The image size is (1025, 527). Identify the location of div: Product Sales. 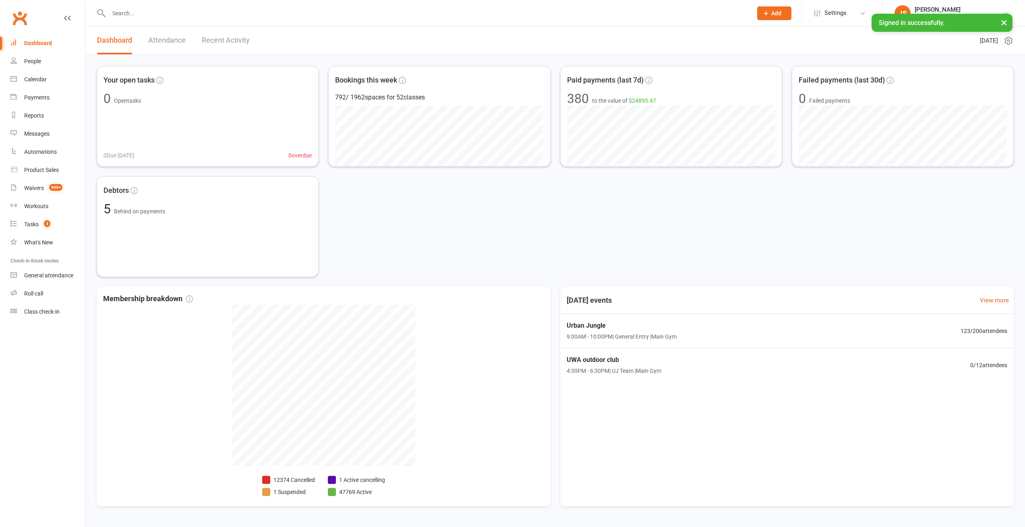
(41, 170).